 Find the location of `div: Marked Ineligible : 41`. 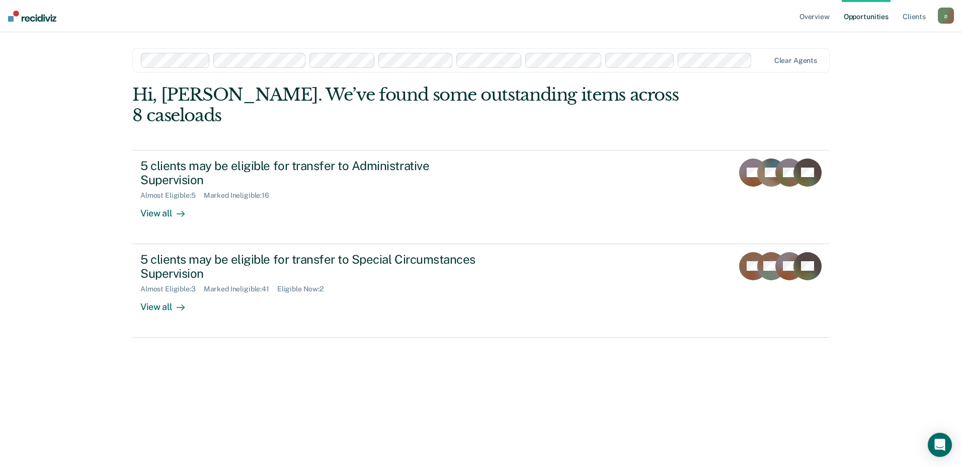

div: Marked Ineligible : 41 is located at coordinates (241, 289).